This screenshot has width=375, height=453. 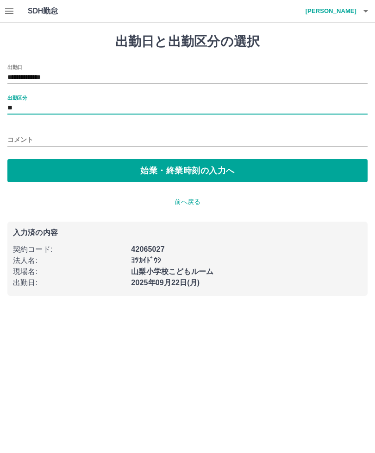 I want to click on button: 始業・終業時刻の入力へ, so click(x=188, y=171).